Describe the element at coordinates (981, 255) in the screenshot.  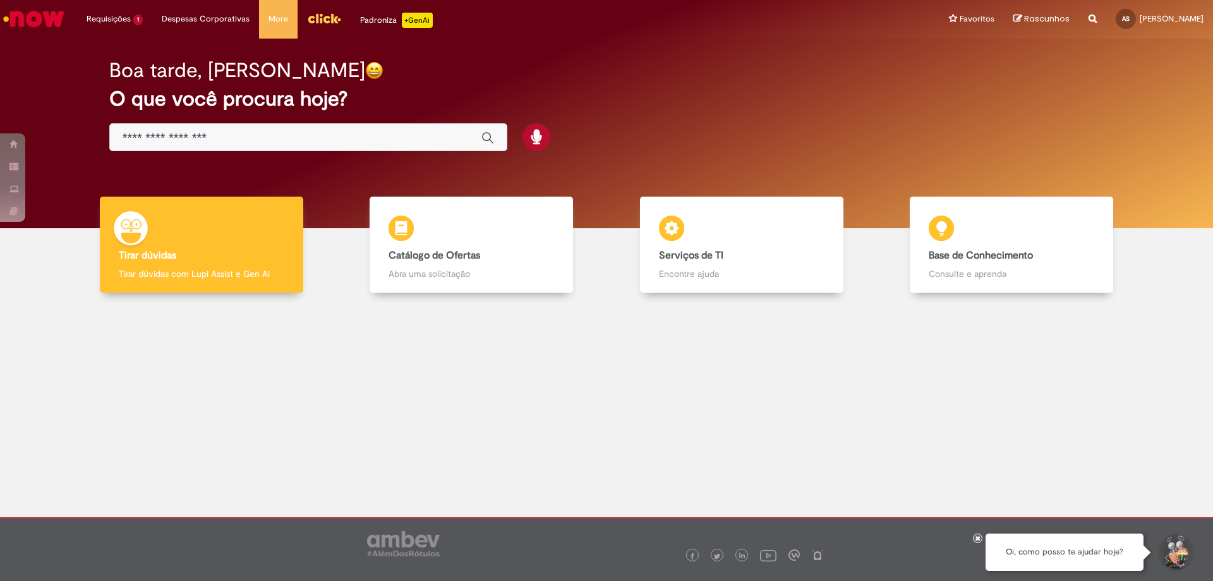
I see `b: Base de Conhecimento` at that location.